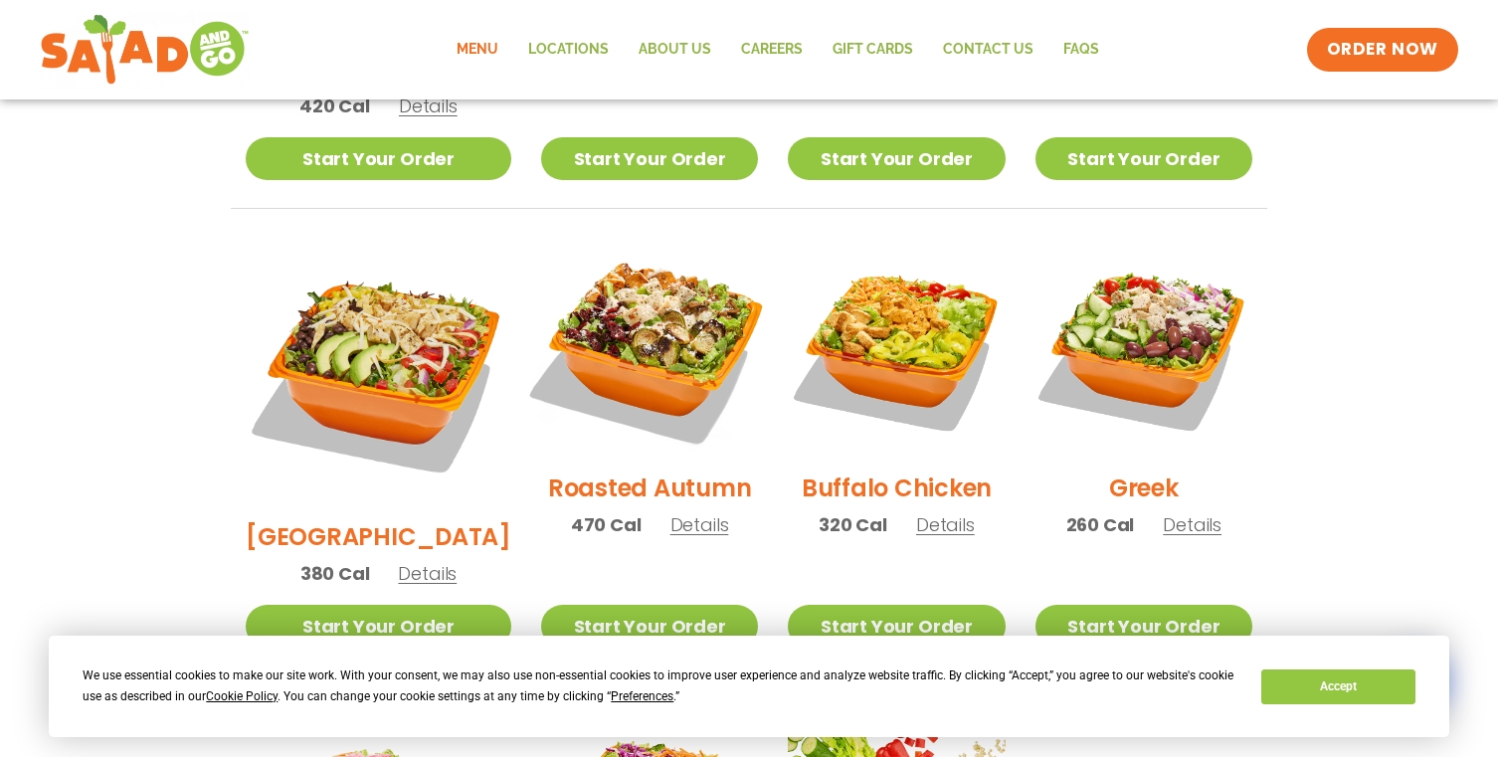 The height and width of the screenshot is (757, 1498). I want to click on a: Locations, so click(568, 50).